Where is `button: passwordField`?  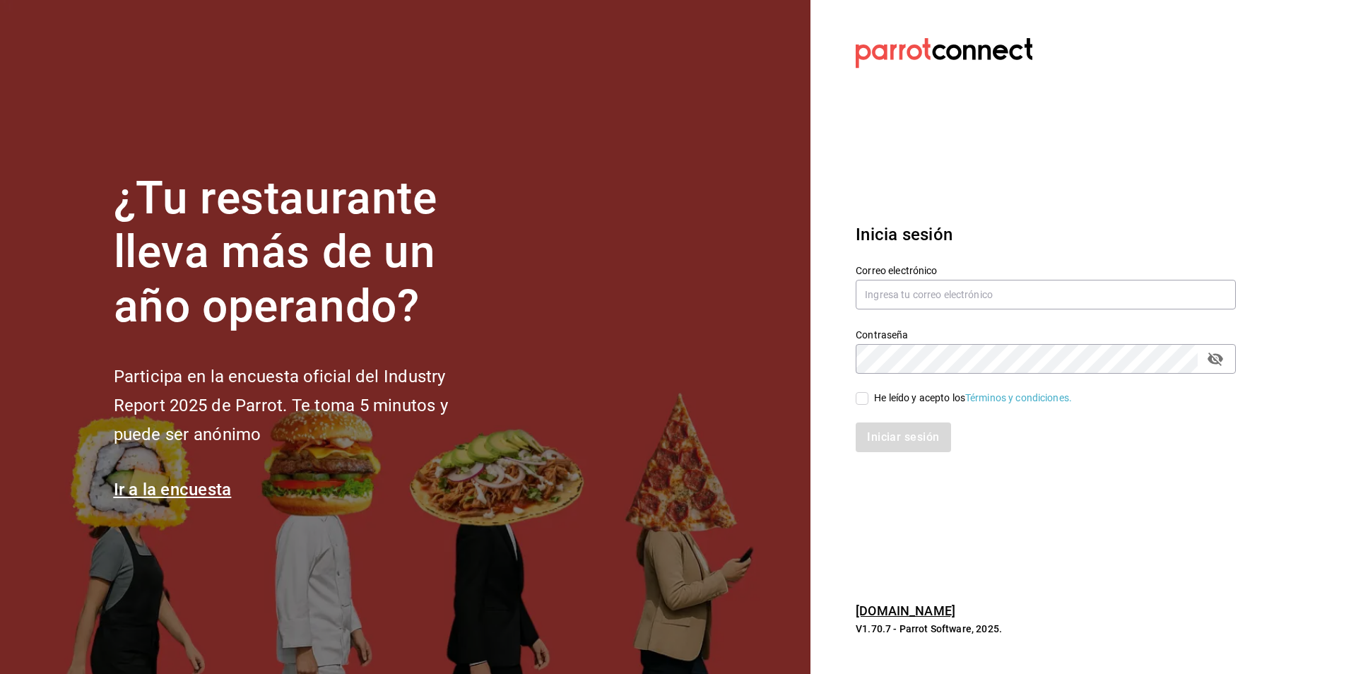 button: passwordField is located at coordinates (1215, 359).